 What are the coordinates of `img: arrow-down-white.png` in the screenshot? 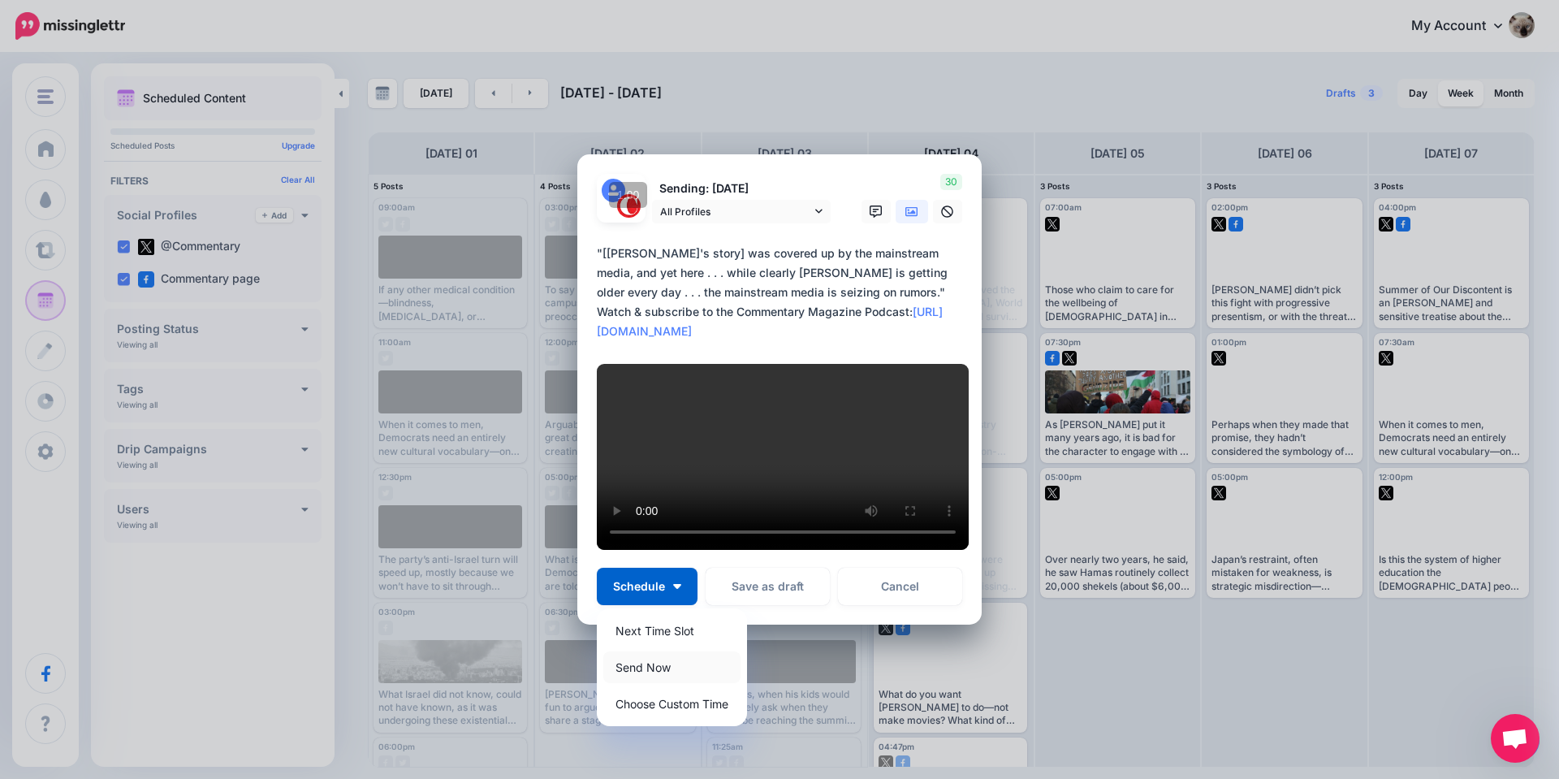 It's located at (677, 586).